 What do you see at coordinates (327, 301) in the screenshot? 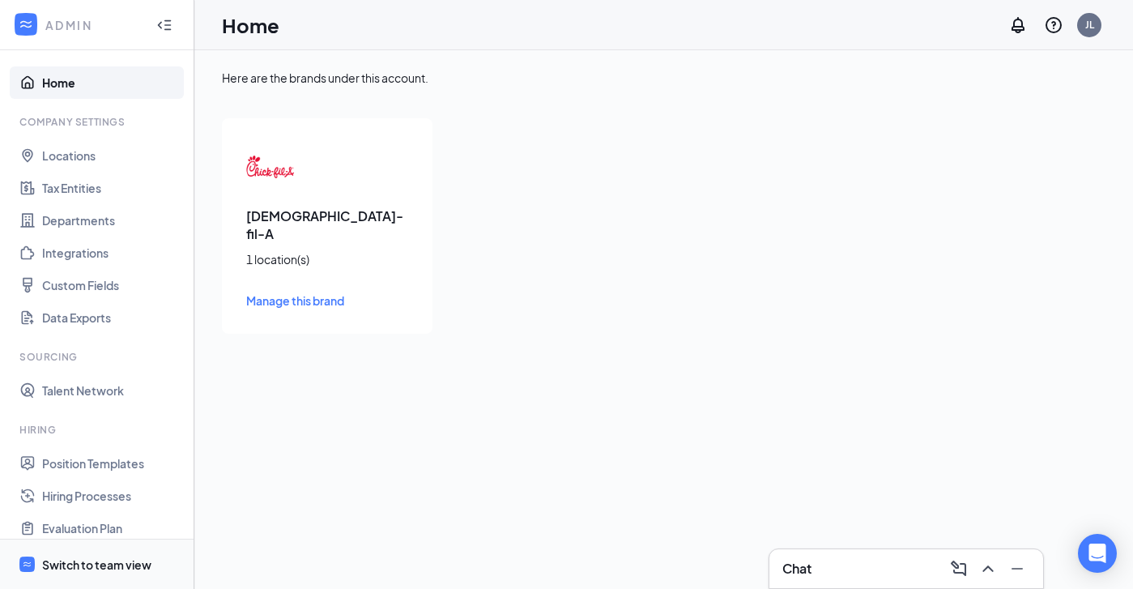
I see `a: Manage this brand` at bounding box center [327, 301].